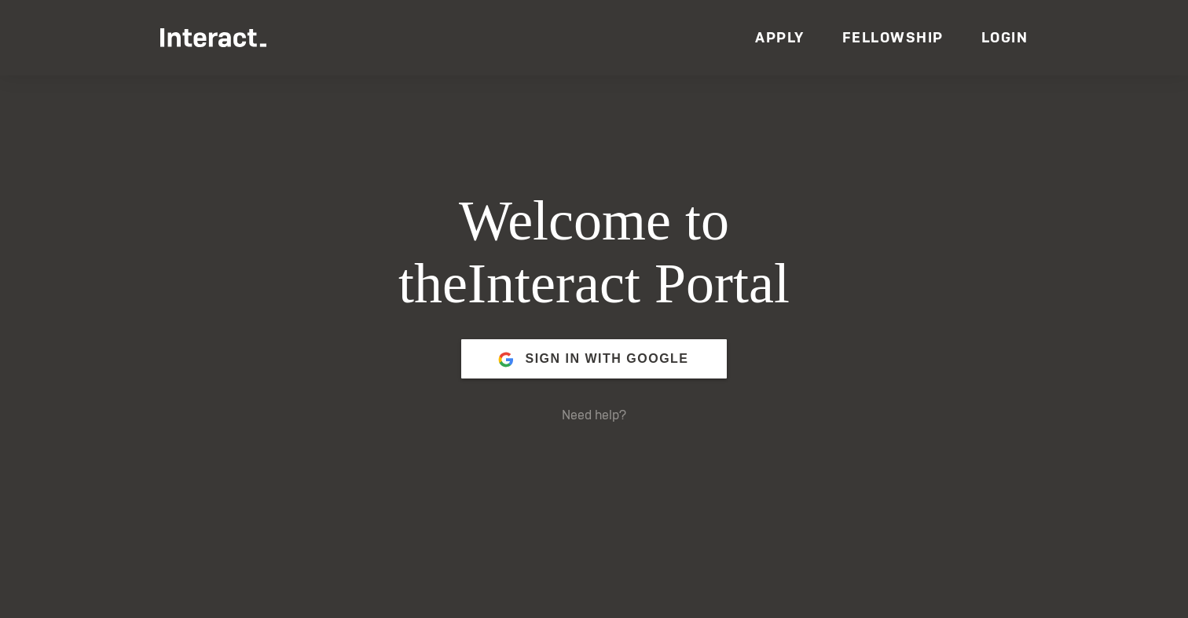 This screenshot has width=1188, height=618. Describe the element at coordinates (594, 253) in the screenshot. I see `h1: Welcome to the` at that location.